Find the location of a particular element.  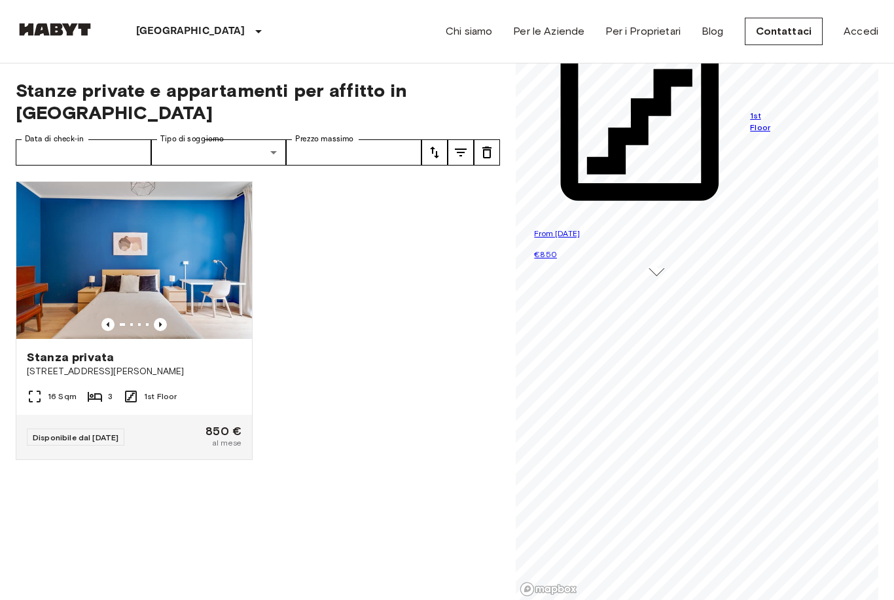

span: Stanza privata is located at coordinates (70, 357).